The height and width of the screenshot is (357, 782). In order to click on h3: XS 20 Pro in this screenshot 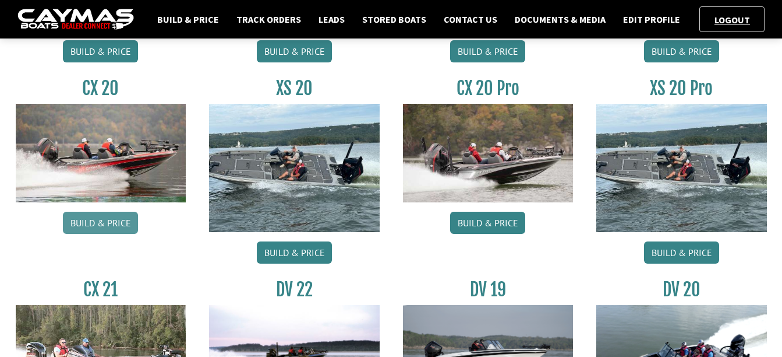, I will do `click(682, 88)`.